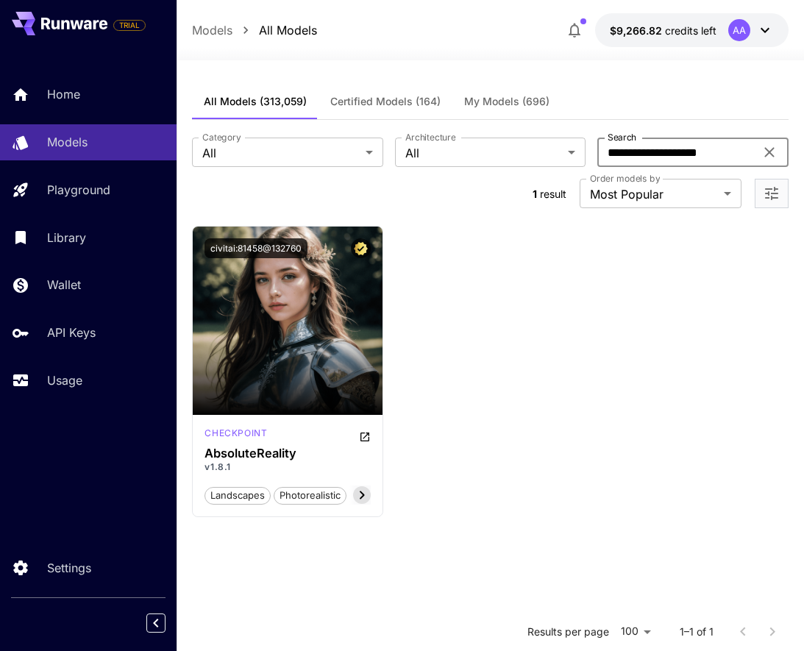  I want to click on span: 1, so click(535, 193).